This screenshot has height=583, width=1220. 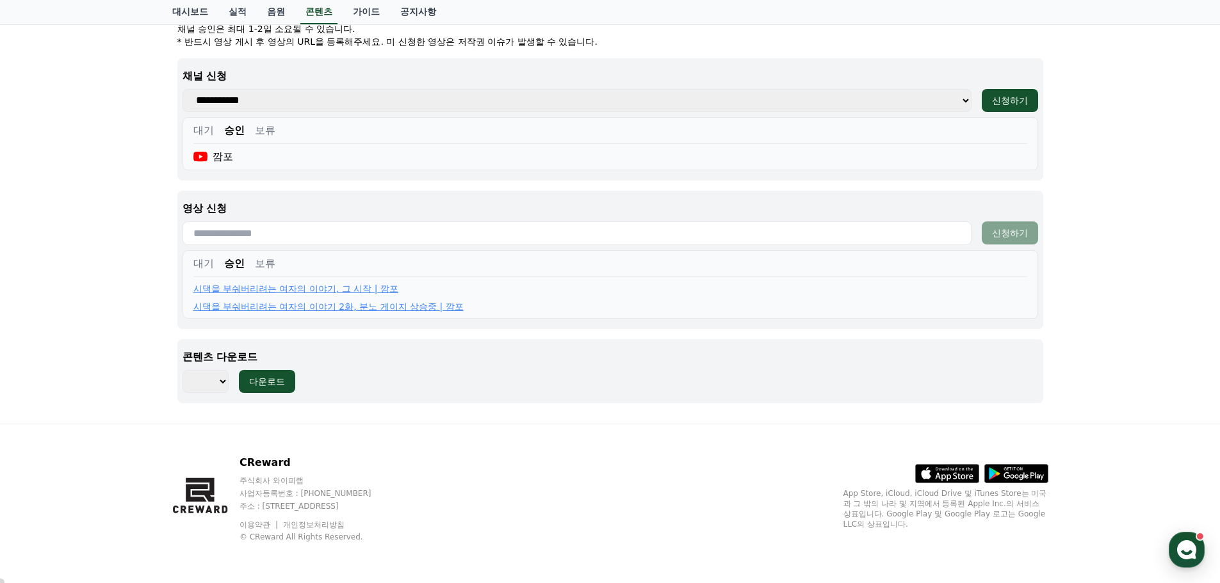 What do you see at coordinates (205, 422) in the screenshot?
I see `a: 설정` at bounding box center [205, 422].